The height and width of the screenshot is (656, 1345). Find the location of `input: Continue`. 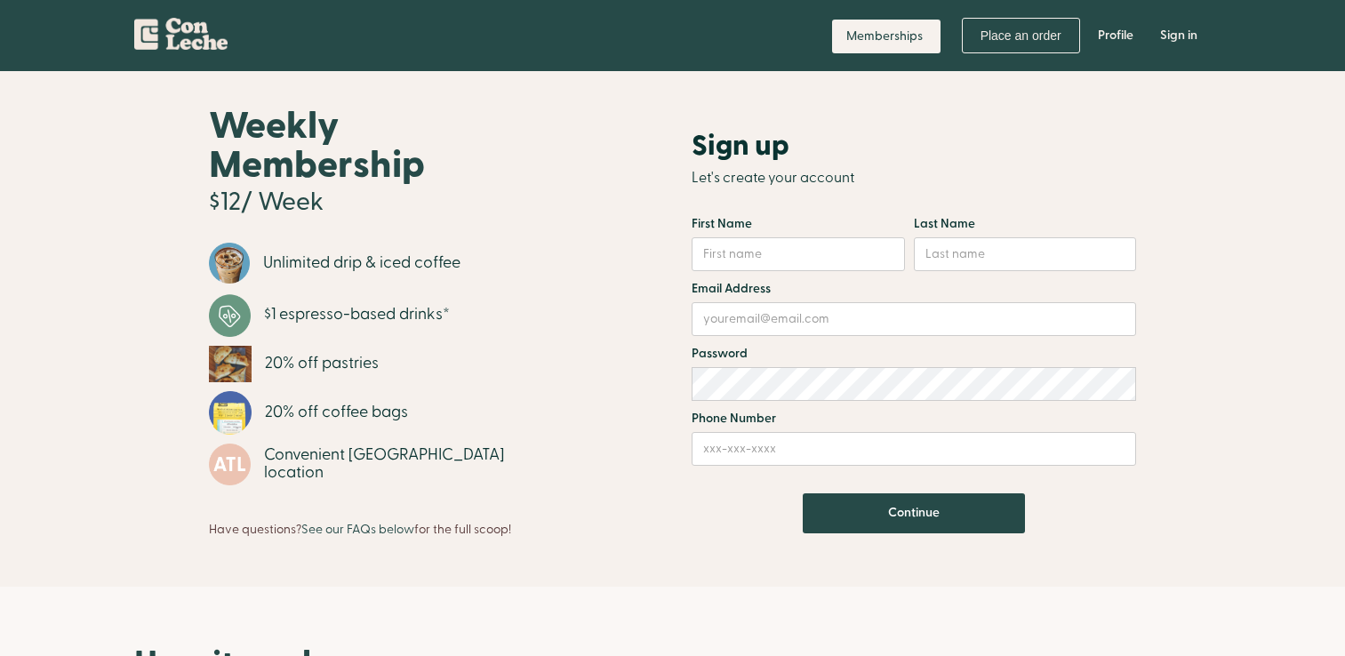

input: Continue is located at coordinates (914, 513).